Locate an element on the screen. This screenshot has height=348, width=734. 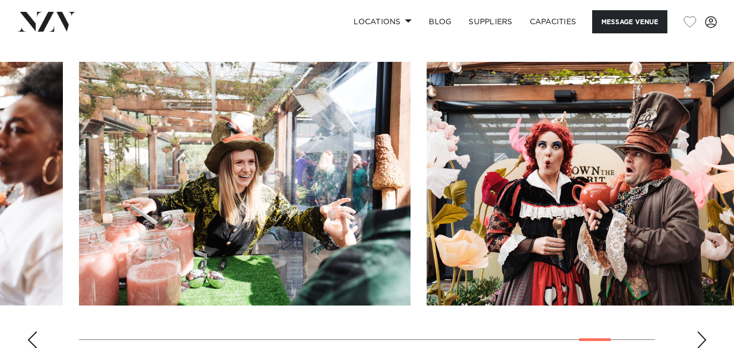
swiper-slide: 27 / 30 is located at coordinates (244, 183).